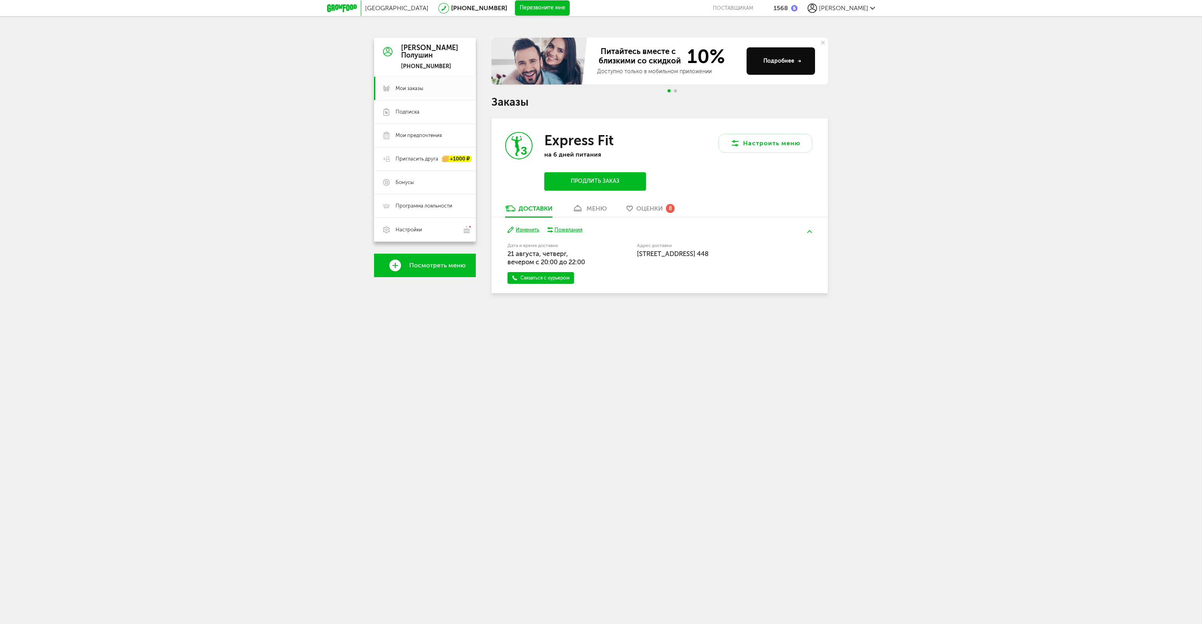 The image size is (1202, 624). What do you see at coordinates (409, 230) in the screenshot?
I see `span: Настройки` at bounding box center [409, 230].